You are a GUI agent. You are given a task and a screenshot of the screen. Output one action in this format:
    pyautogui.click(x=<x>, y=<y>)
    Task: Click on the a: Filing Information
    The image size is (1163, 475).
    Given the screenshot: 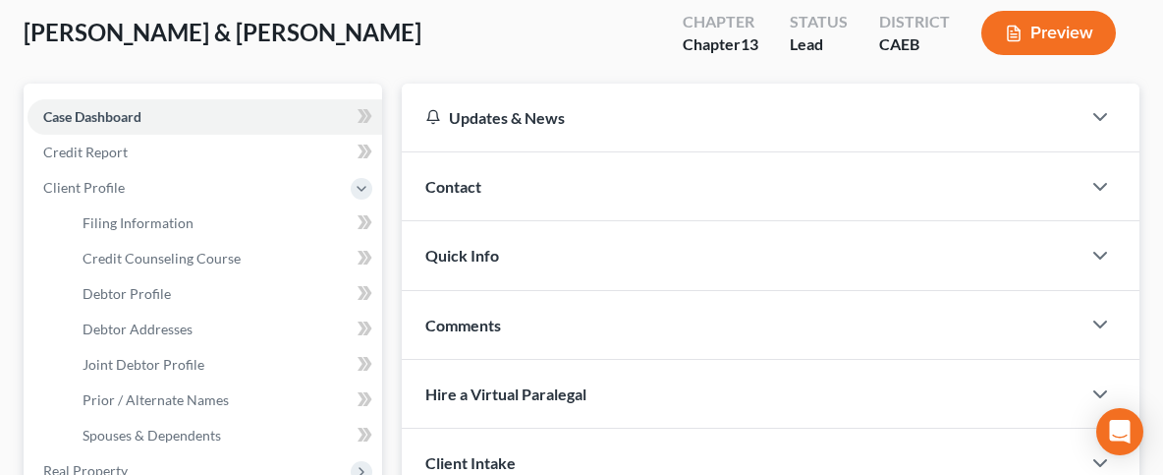 What is the action you would take?
    pyautogui.click(x=224, y=223)
    